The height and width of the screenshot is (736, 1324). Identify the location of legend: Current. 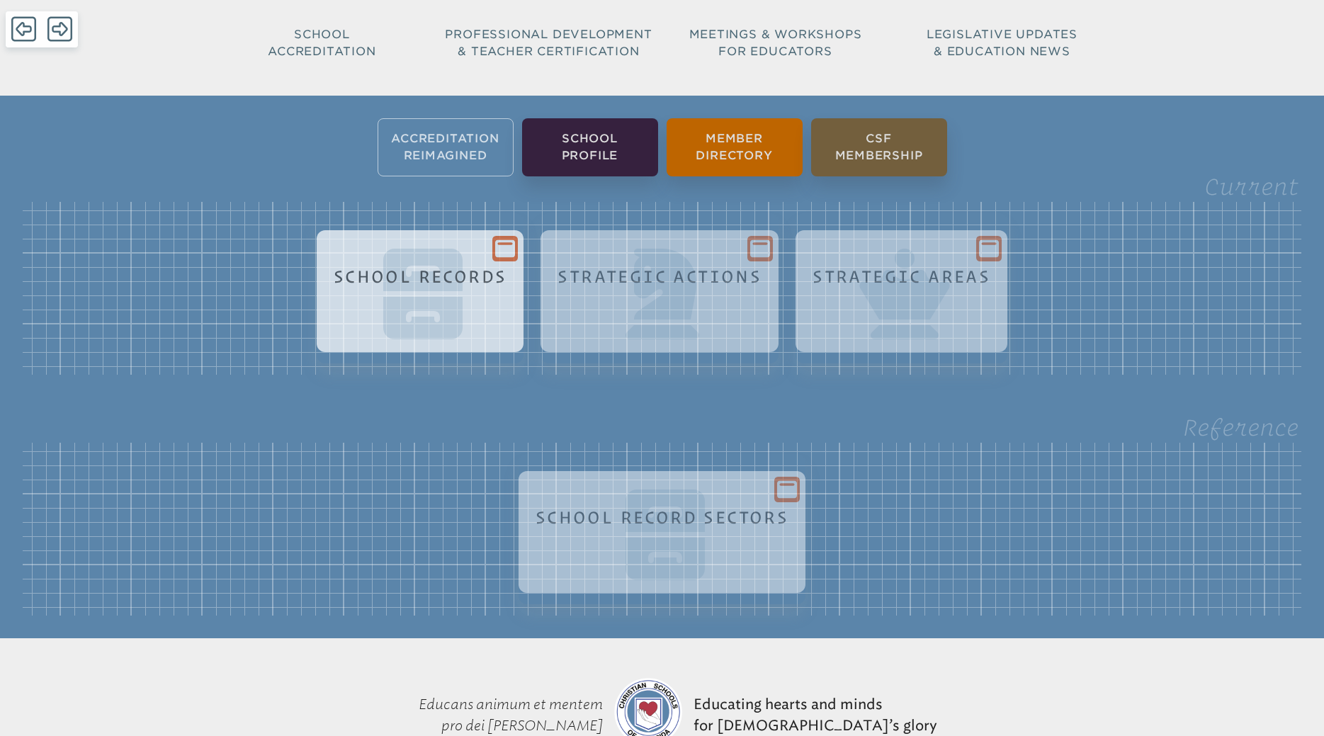
(1251, 186).